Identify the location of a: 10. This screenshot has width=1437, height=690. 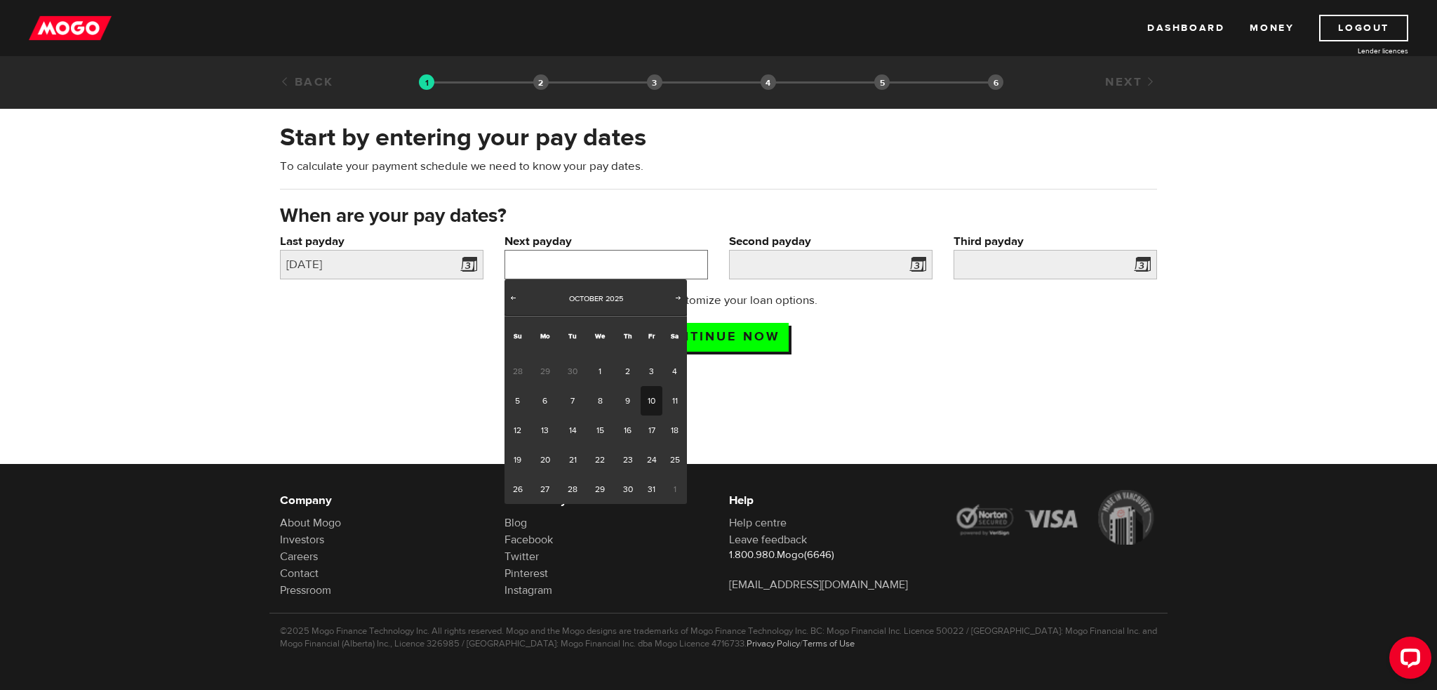
(651, 401).